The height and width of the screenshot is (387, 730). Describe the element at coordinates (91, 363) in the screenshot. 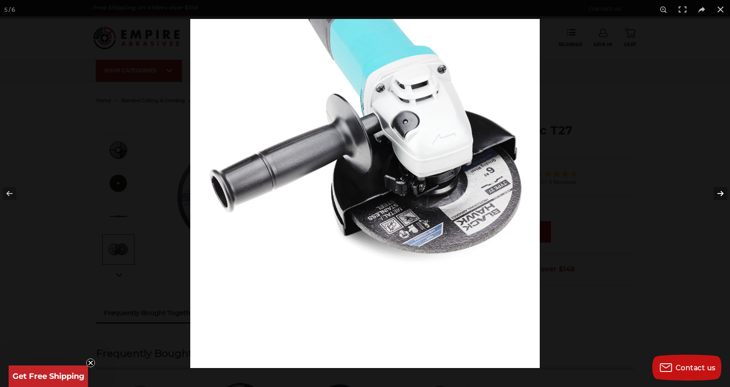

I see `button: Close teaser` at that location.